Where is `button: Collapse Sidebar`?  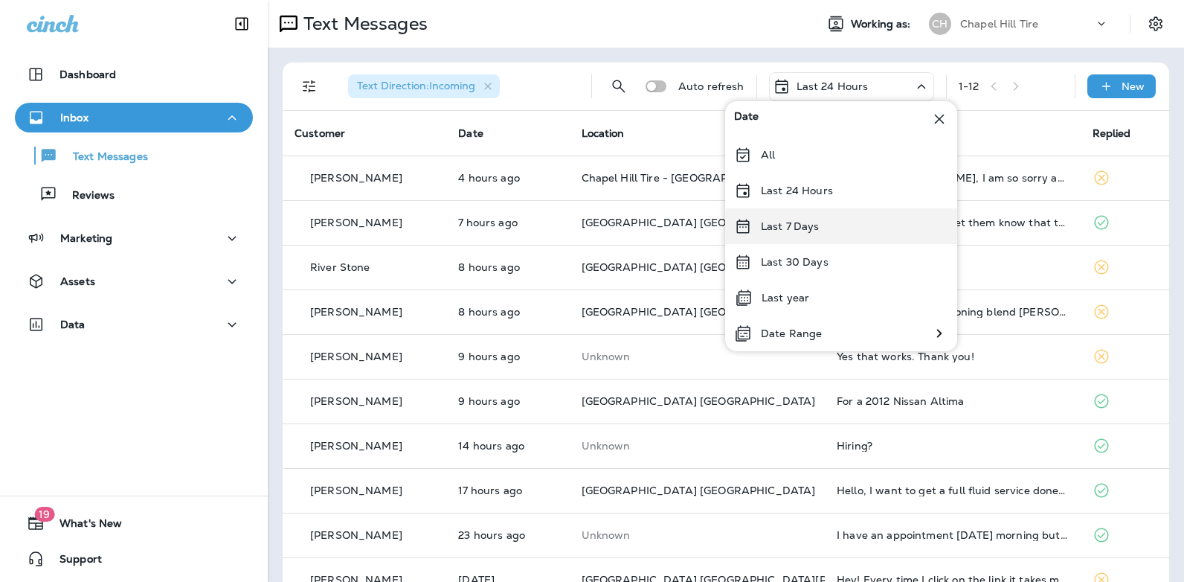
button: Collapse Sidebar is located at coordinates (242, 24).